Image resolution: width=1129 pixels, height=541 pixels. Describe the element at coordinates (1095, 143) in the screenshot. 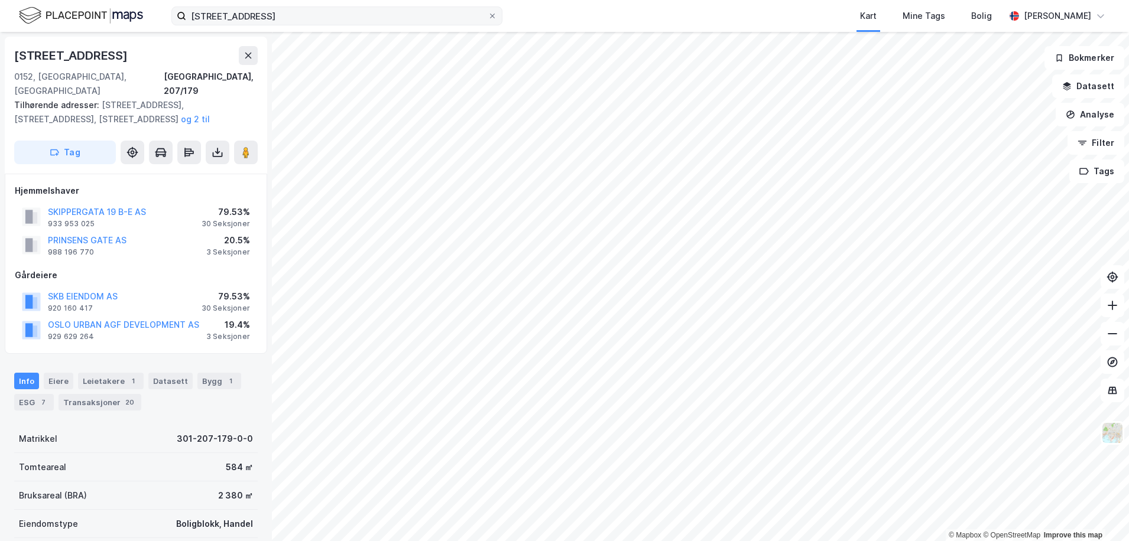

I see `button: Filter` at that location.